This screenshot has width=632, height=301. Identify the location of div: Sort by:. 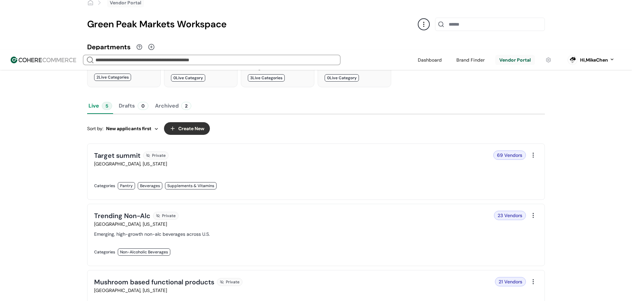
(123, 128).